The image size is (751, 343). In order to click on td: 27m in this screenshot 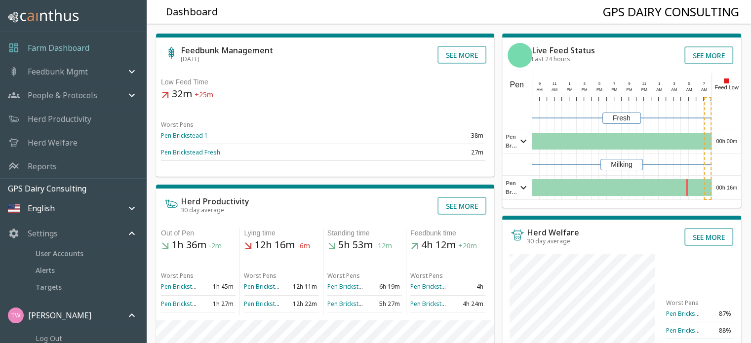, I will do `click(404, 152)`.